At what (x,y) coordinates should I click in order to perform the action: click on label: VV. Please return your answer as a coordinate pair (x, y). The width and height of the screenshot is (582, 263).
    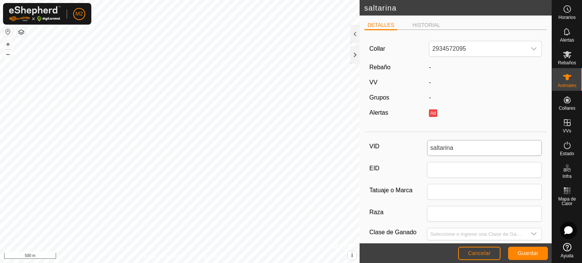
    Looking at the image, I should click on (373, 82).